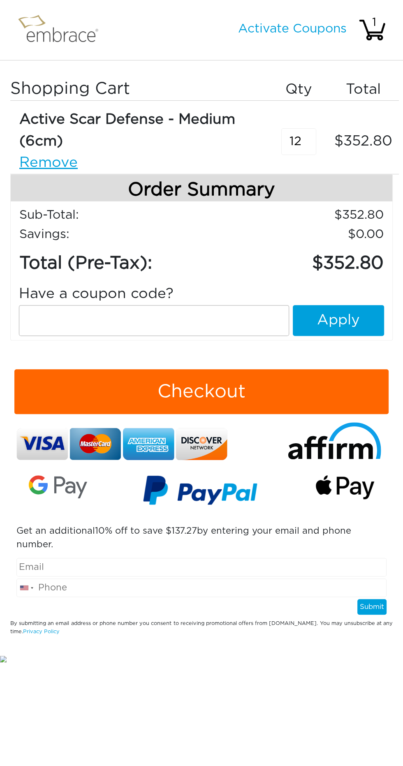  What do you see at coordinates (201, 294) in the screenshot?
I see `div: Have a coupon code?` at bounding box center [201, 294].